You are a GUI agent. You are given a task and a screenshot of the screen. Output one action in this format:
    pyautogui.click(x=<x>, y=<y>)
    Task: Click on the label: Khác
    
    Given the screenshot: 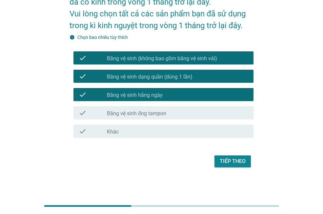 What is the action you would take?
    pyautogui.click(x=113, y=132)
    